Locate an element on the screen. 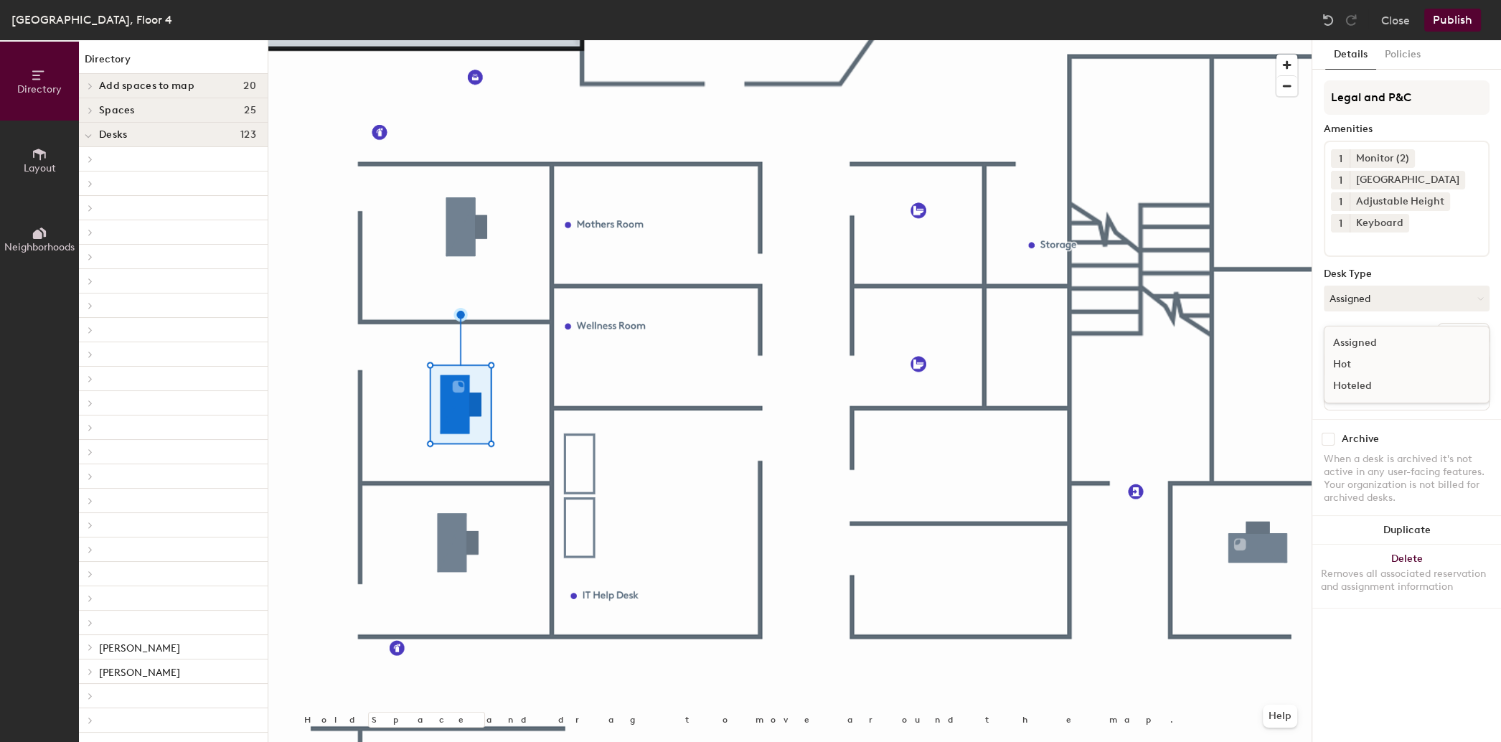  h1: Directory is located at coordinates (173, 62).